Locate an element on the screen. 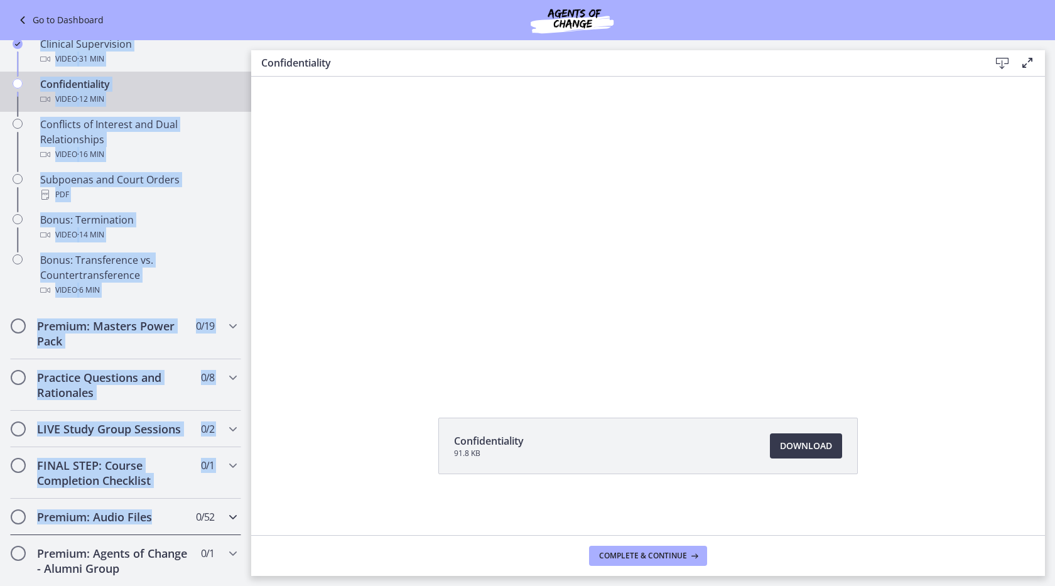 Image resolution: width=1055 pixels, height=586 pixels. h2: Premium: Masters Power Pack is located at coordinates (114, 334).